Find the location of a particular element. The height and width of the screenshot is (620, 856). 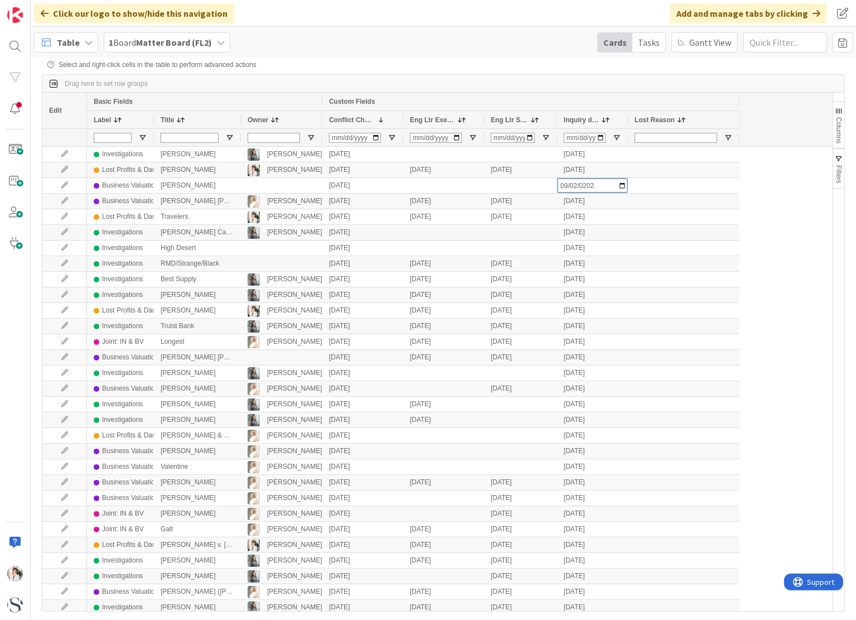

b: Matter Board (FL2) is located at coordinates (174, 42).